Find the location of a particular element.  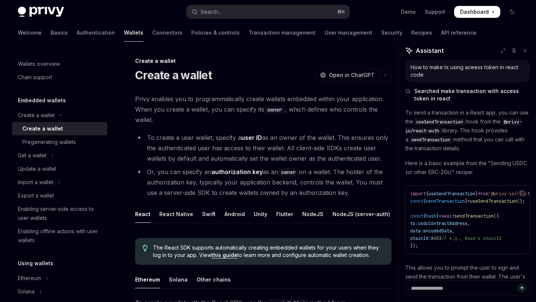

h1: Create a wallet is located at coordinates (174, 75).